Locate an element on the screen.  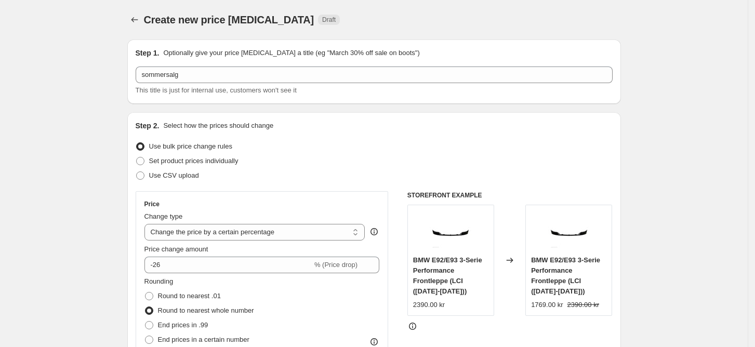
button: Price change jobs is located at coordinates (135, 20).